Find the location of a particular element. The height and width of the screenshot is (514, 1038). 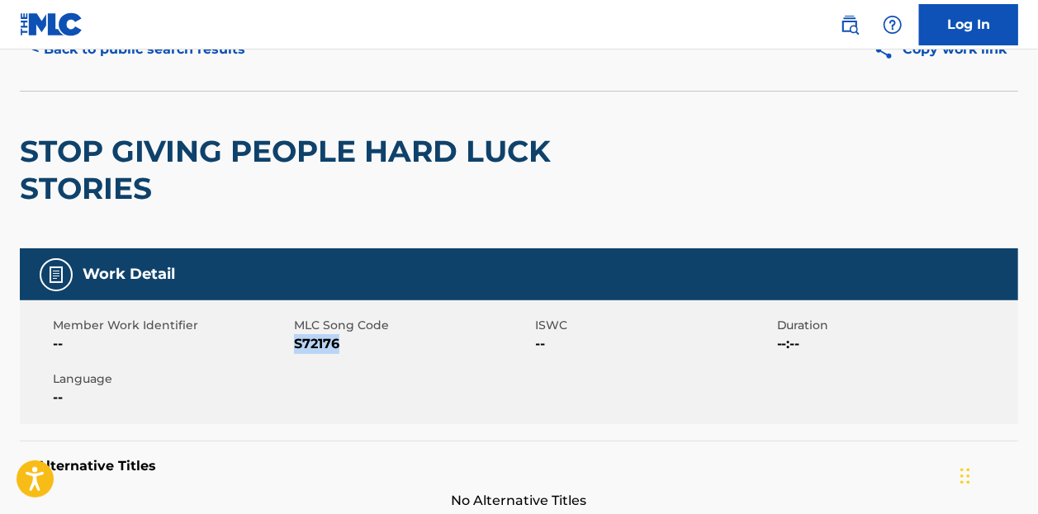

img: search is located at coordinates (849, 25).